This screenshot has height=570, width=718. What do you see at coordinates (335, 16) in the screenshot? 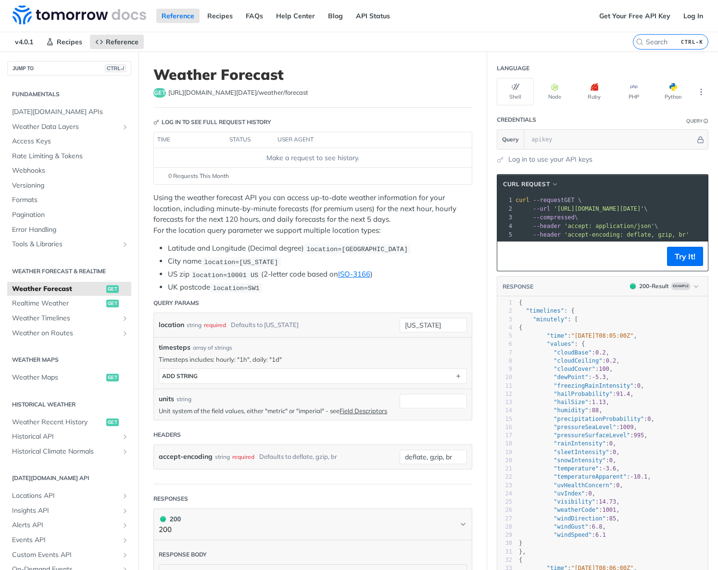
I see `a: Blog` at bounding box center [335, 16].